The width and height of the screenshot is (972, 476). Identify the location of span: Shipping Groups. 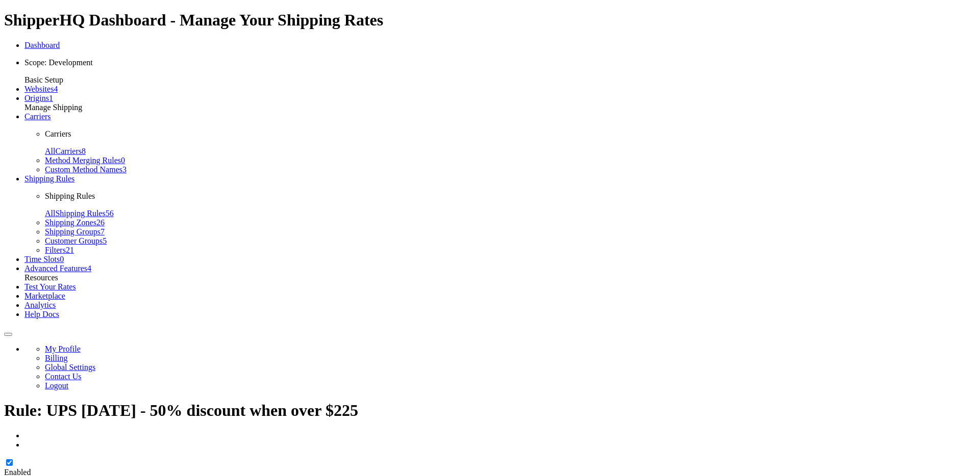
(72, 232).